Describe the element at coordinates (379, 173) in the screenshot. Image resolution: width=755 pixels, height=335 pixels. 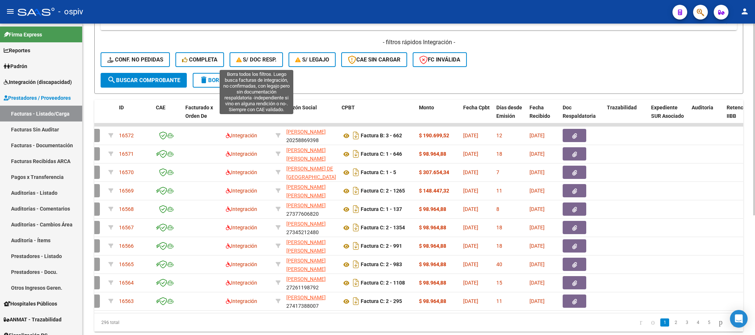
I see `strong: Factura C: 1 - 5` at that location.